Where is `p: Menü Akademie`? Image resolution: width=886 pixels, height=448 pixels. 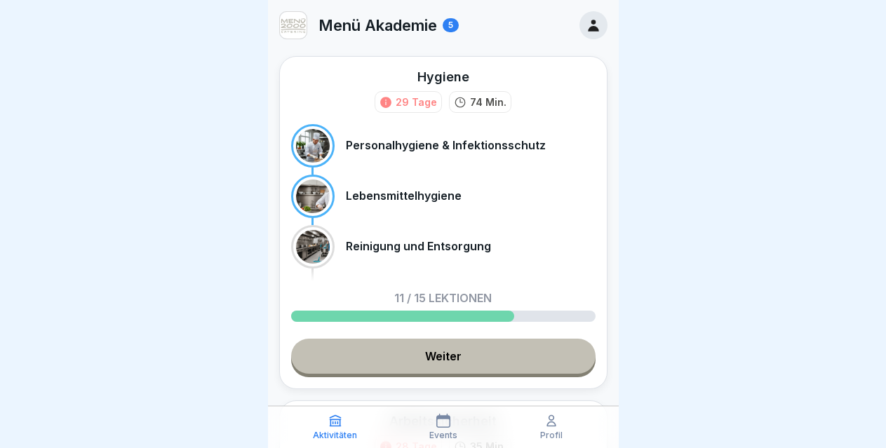 p: Menü Akademie is located at coordinates (377, 25).